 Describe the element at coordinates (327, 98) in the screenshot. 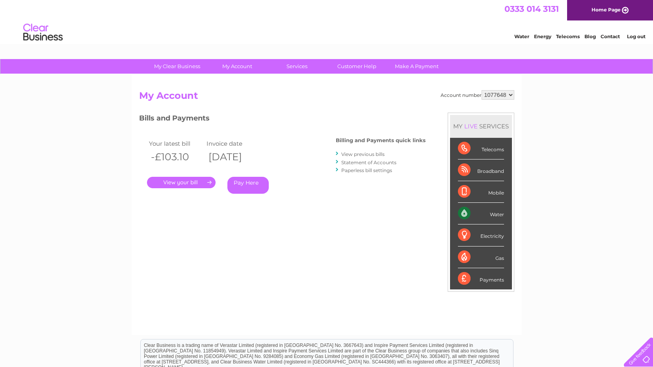

I see `h2: My Account` at that location.